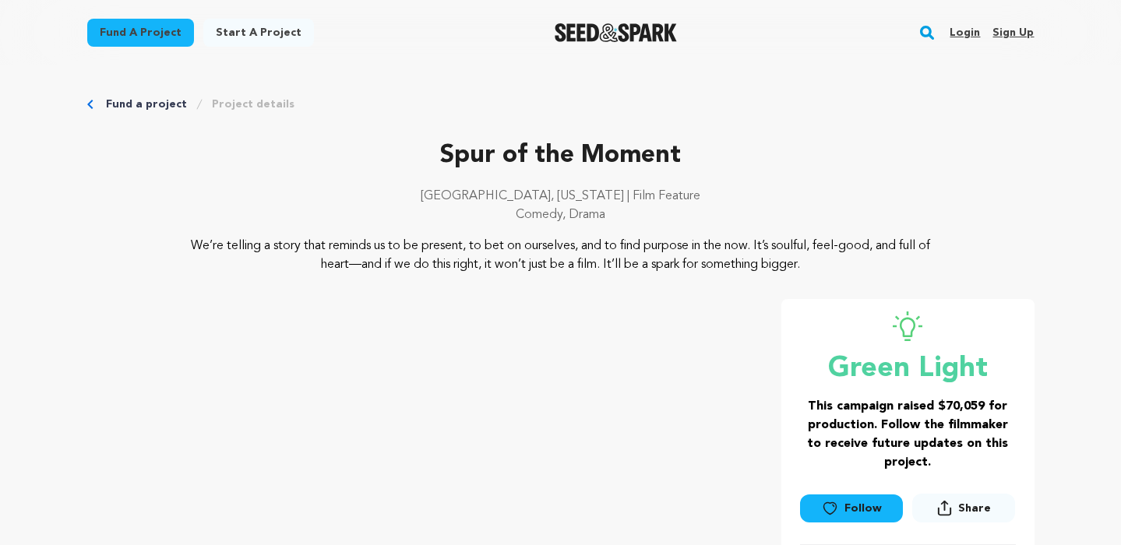 This screenshot has height=545, width=1121. What do you see at coordinates (259, 33) in the screenshot?
I see `a: Start a project` at bounding box center [259, 33].